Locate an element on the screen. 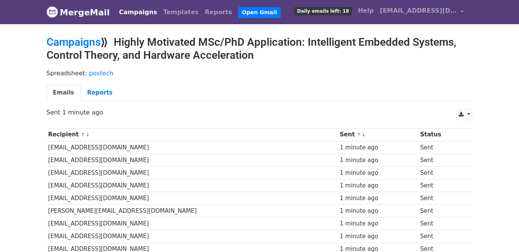 The image size is (519, 252). a: .postech is located at coordinates (100, 73).